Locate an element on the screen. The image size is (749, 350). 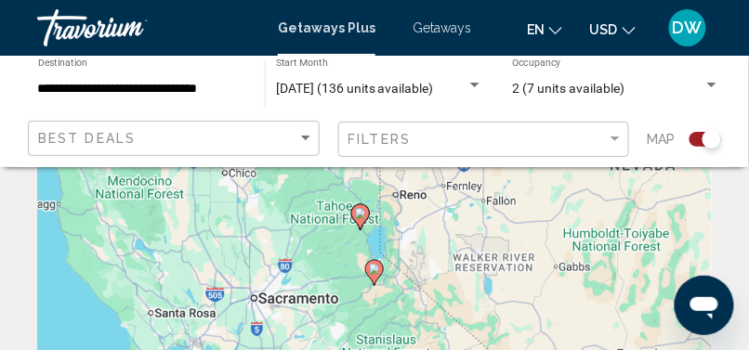
span: USD is located at coordinates (604, 30).